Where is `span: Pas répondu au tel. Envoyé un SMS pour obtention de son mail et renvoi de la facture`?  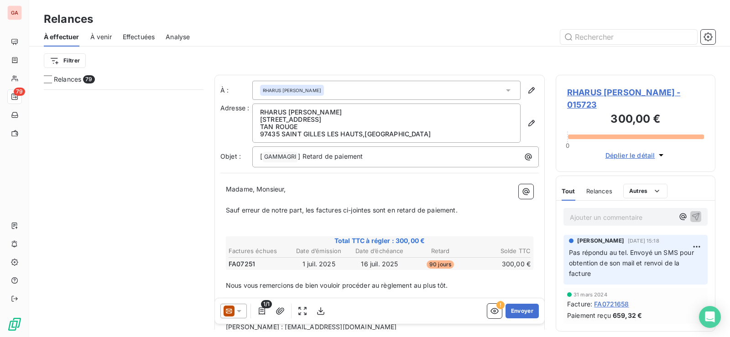
span: Pas répondu au tel. Envoyé un SMS pour obtention de son mail et renvoi de la facture is located at coordinates (633, 263).